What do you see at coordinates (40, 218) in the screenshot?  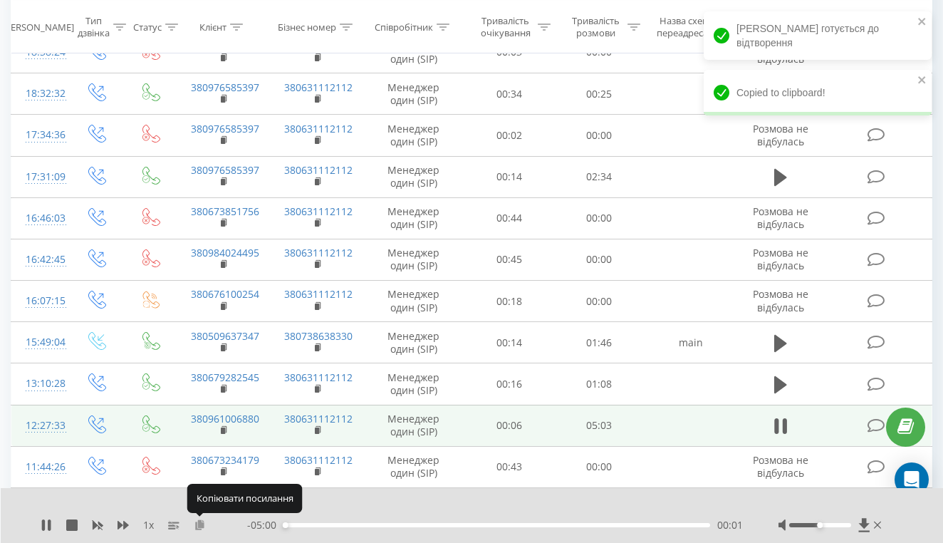 I see `div: 16:46:03` at bounding box center [40, 218].